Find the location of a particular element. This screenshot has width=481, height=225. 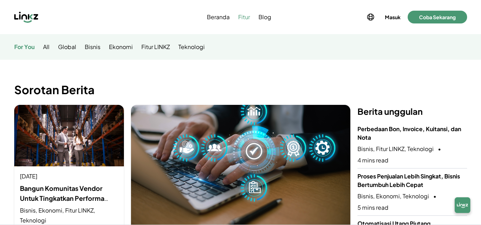

a: Beranda is located at coordinates (218, 17).